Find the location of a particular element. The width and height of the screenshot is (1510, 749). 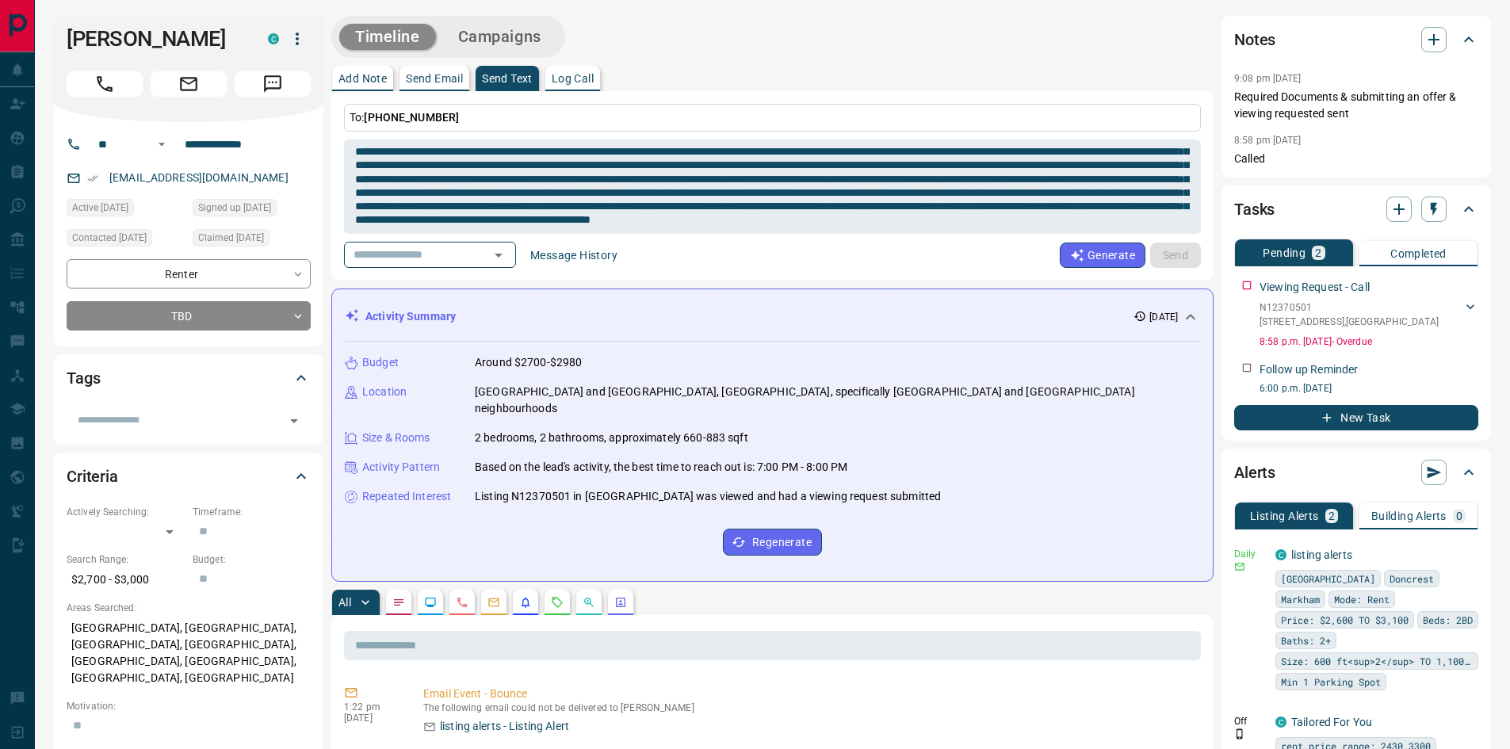

p: listing alerts - Listing Alert is located at coordinates (504, 726).